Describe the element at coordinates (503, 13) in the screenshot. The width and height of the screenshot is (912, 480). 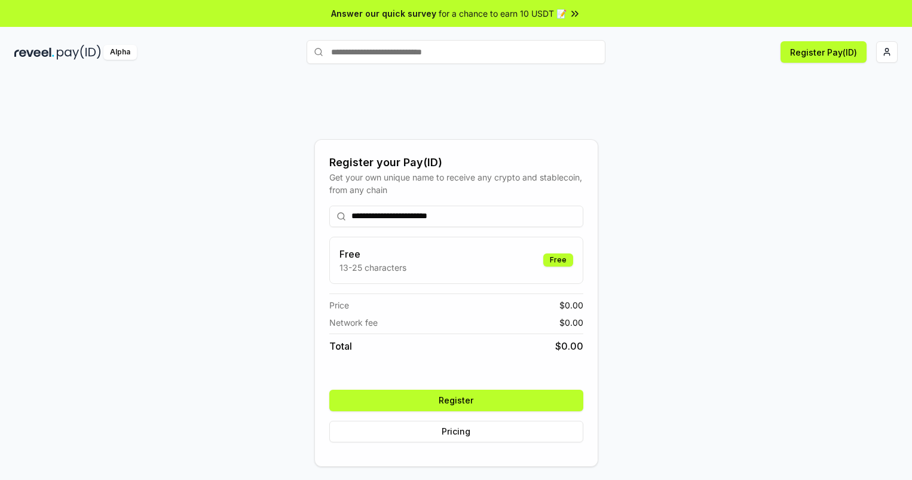
I see `span: for a chance to earn 10 USDT 📝` at that location.